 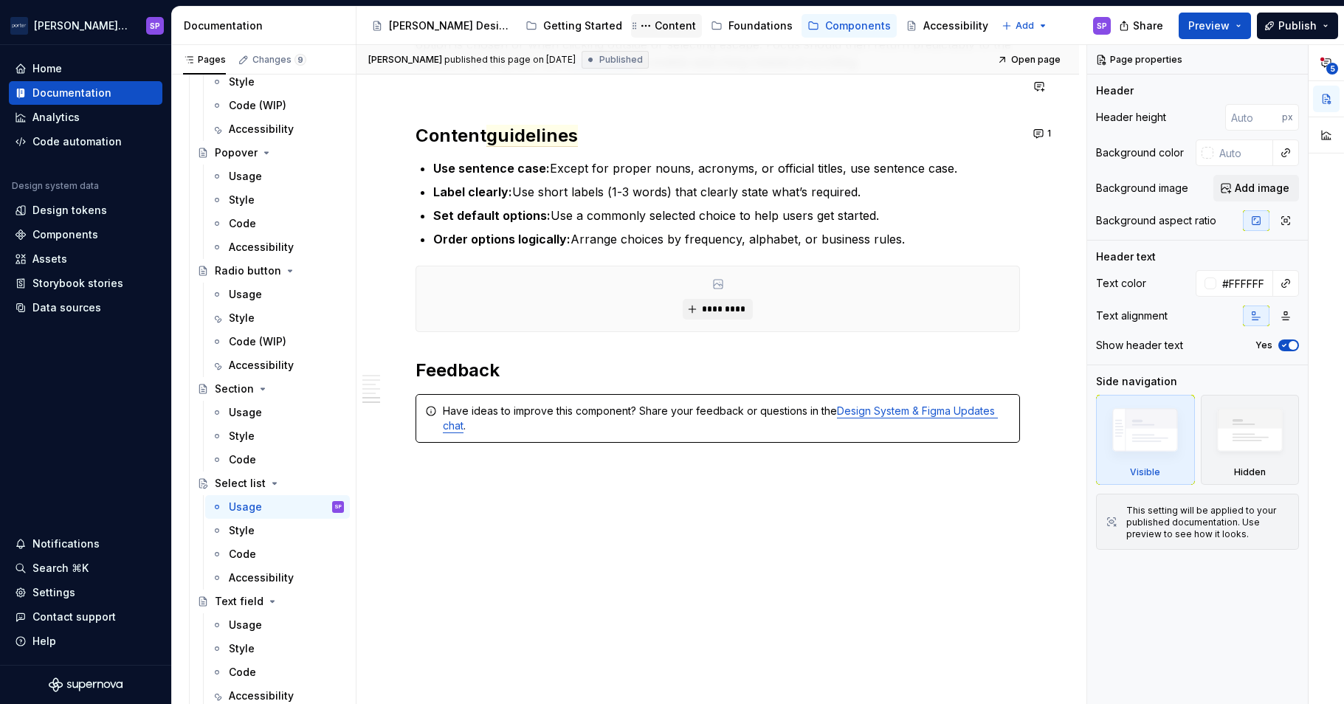 What do you see at coordinates (66, 308) in the screenshot?
I see `div: Data sources` at bounding box center [66, 308].